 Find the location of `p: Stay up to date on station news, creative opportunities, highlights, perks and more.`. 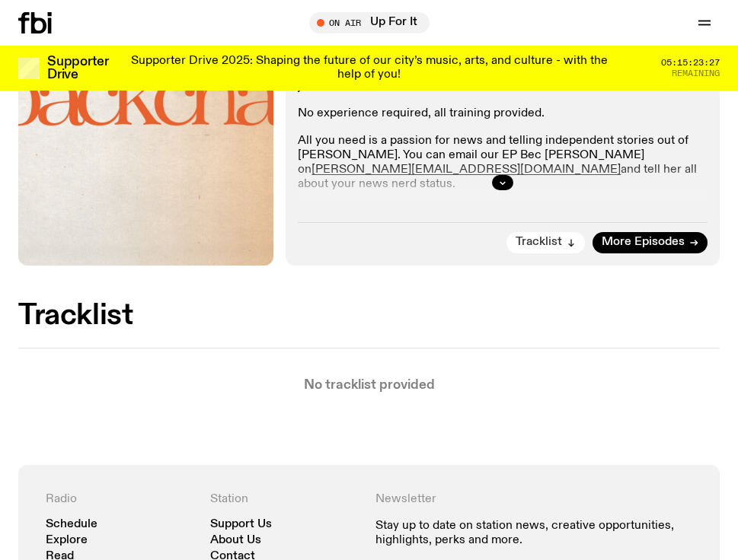

p: Stay up to date on station news, creative opportunities, highlights, perks and more. is located at coordinates (534, 534).